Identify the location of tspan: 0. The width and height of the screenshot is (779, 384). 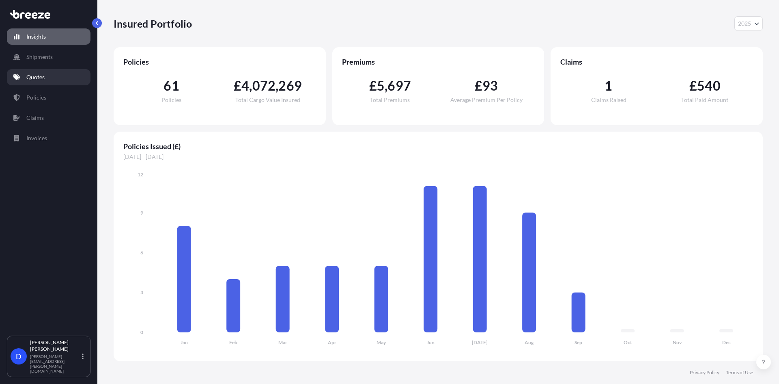
(142, 332).